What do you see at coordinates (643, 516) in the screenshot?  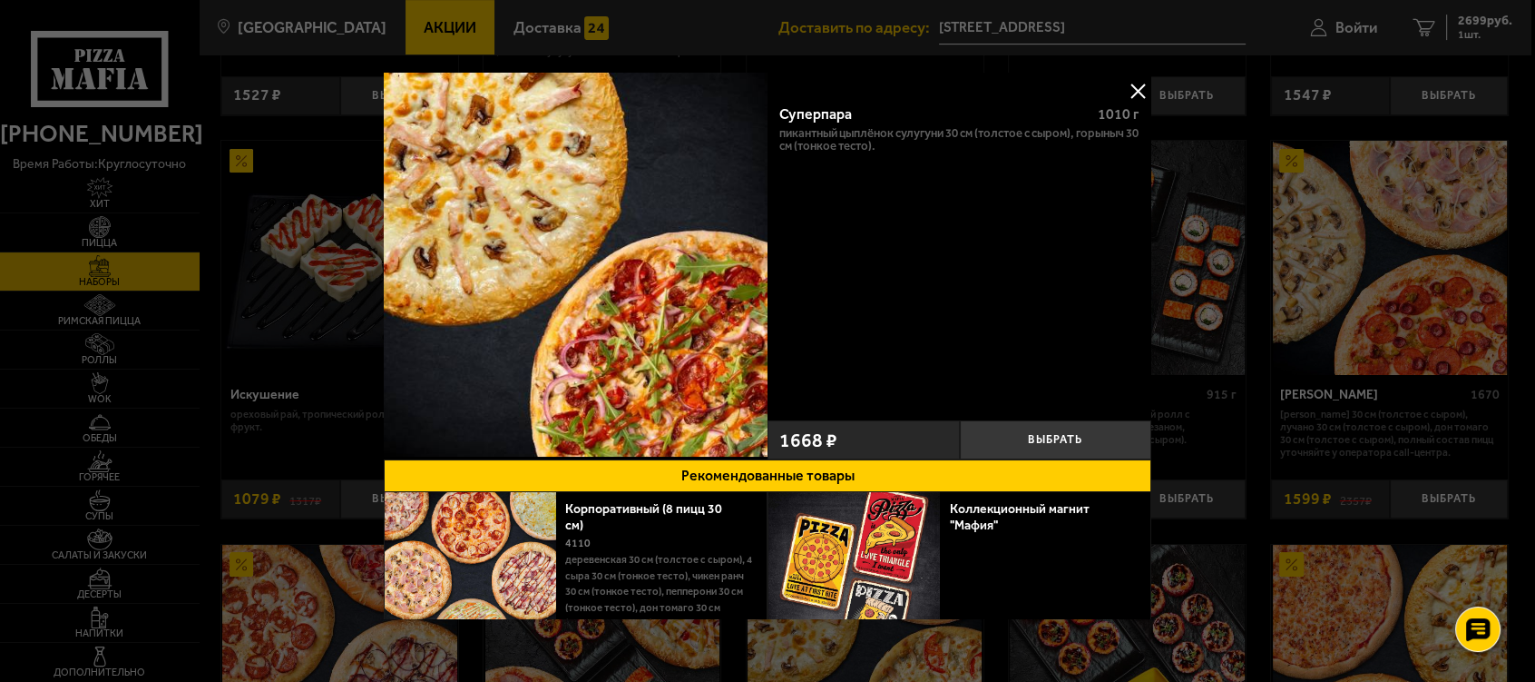 I see `a: Корпоративный (8 пицц 30 см)` at bounding box center [643, 516].